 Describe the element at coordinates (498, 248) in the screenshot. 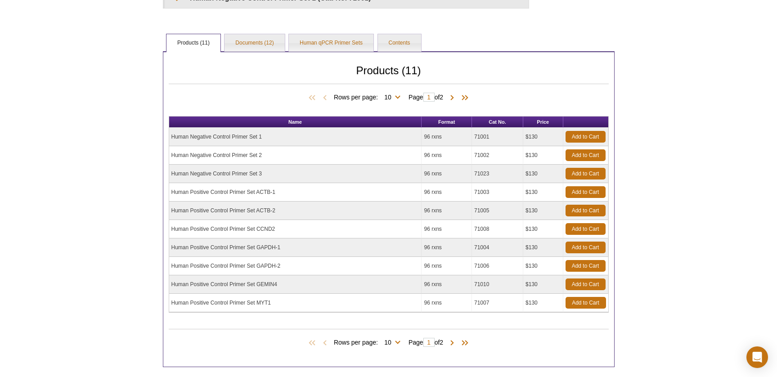

I see `td: 71004` at that location.